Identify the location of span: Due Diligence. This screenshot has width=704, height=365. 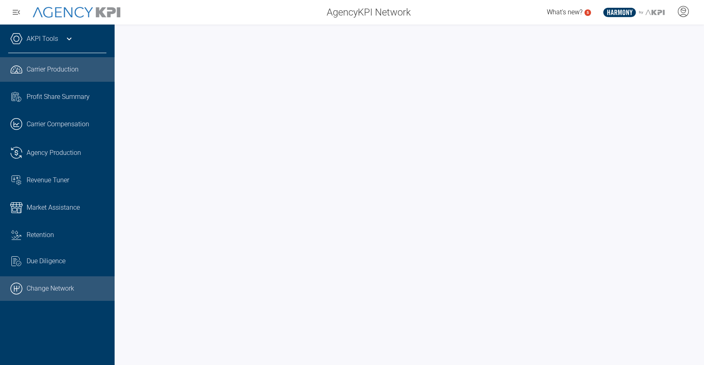
(46, 261).